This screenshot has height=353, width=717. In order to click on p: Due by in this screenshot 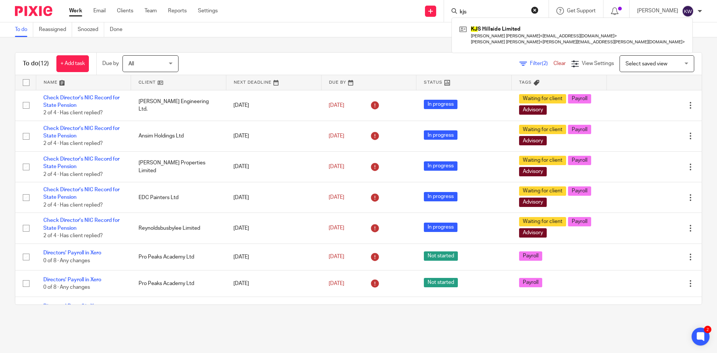, I will do `click(111, 63)`.